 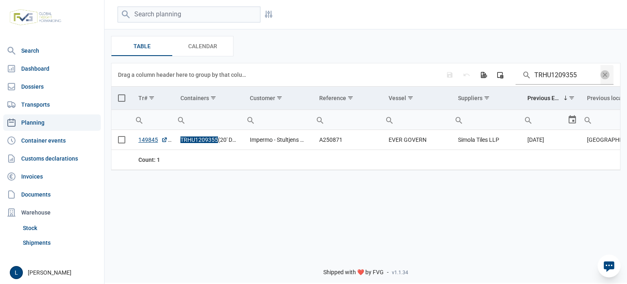 What do you see at coordinates (60, 243) in the screenshot?
I see `a: Shipments` at bounding box center [60, 243].